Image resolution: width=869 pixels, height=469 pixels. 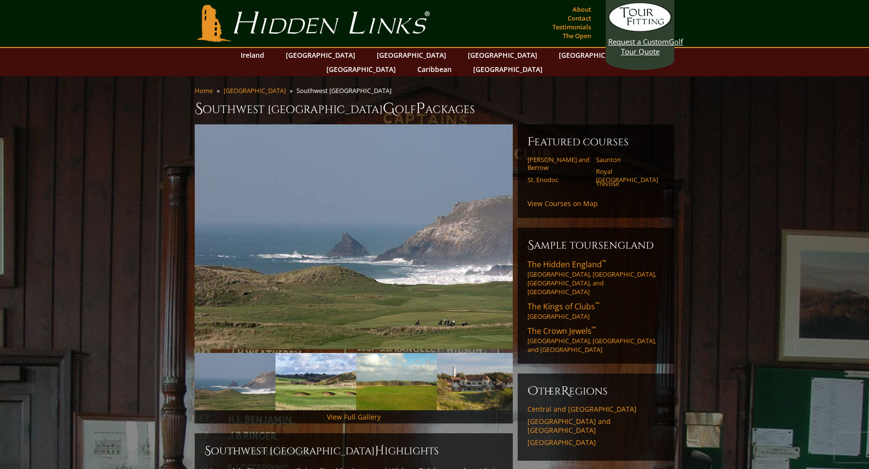 What do you see at coordinates (380, 451) in the screenshot?
I see `span: H` at bounding box center [380, 451].